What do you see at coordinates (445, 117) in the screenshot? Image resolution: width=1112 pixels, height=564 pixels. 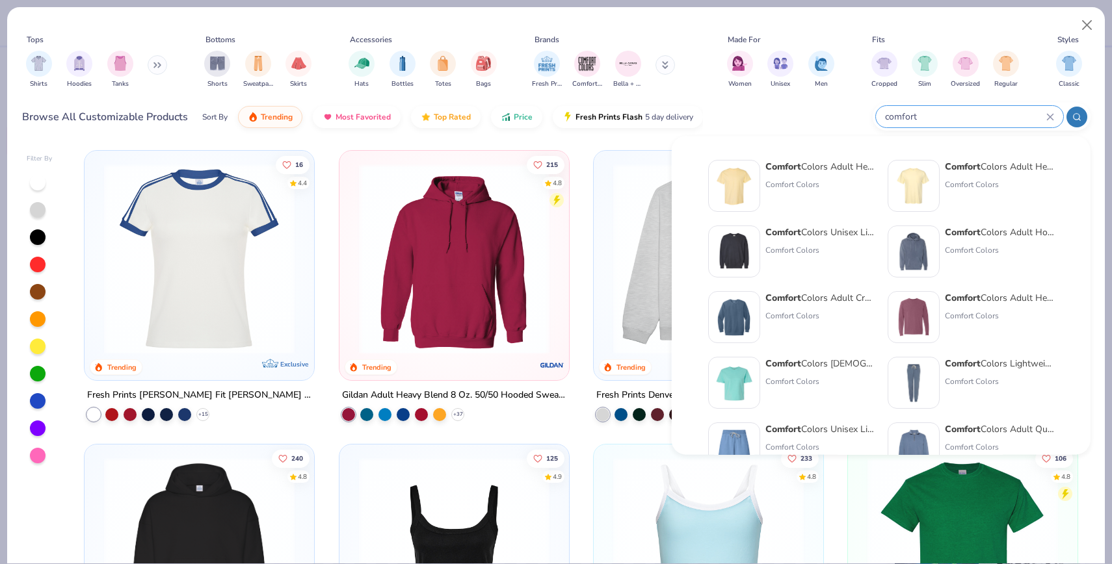 I see `button: Top Rated` at bounding box center [445, 117].